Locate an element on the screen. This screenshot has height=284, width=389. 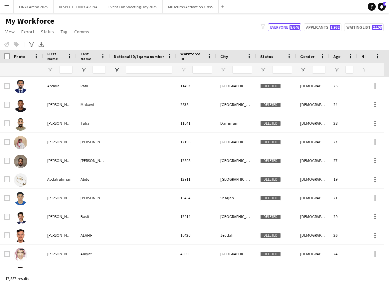
button: Museums Activation / BWS is located at coordinates (191, 7).